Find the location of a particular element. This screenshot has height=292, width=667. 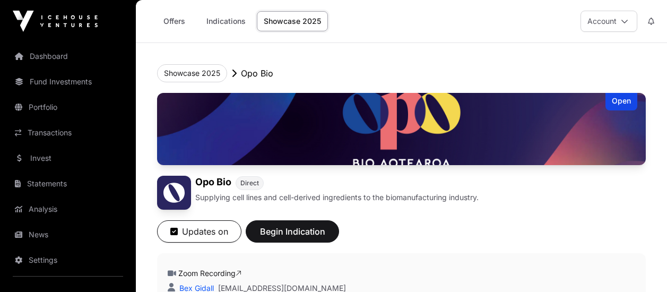

span: Begin Indication is located at coordinates (293, 231).